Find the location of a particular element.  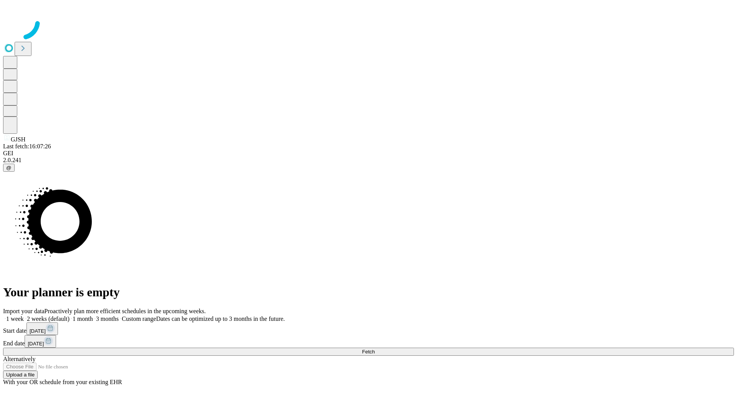

span: Dates can be optimized up to 3 months in the future. is located at coordinates (220, 319).